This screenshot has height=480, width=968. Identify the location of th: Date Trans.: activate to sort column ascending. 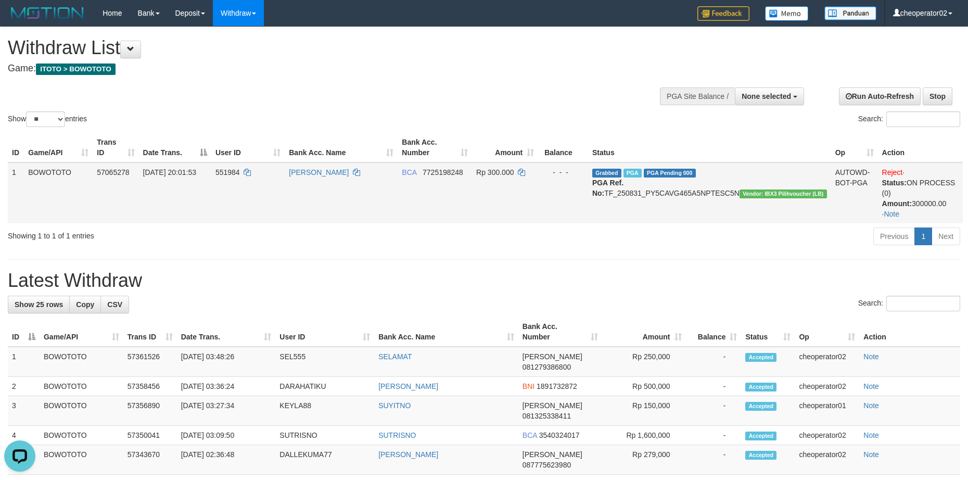
(226, 331).